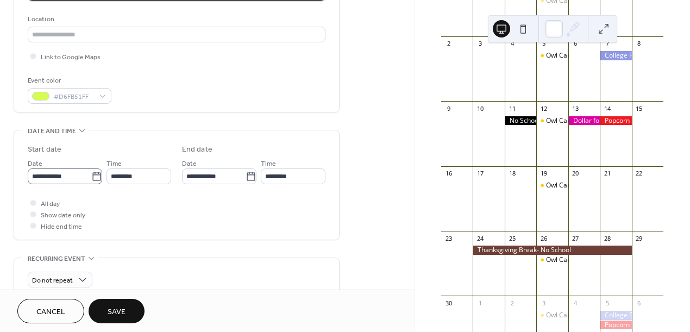 Image resolution: width=690 pixels, height=332 pixels. I want to click on div: 29, so click(639, 238).